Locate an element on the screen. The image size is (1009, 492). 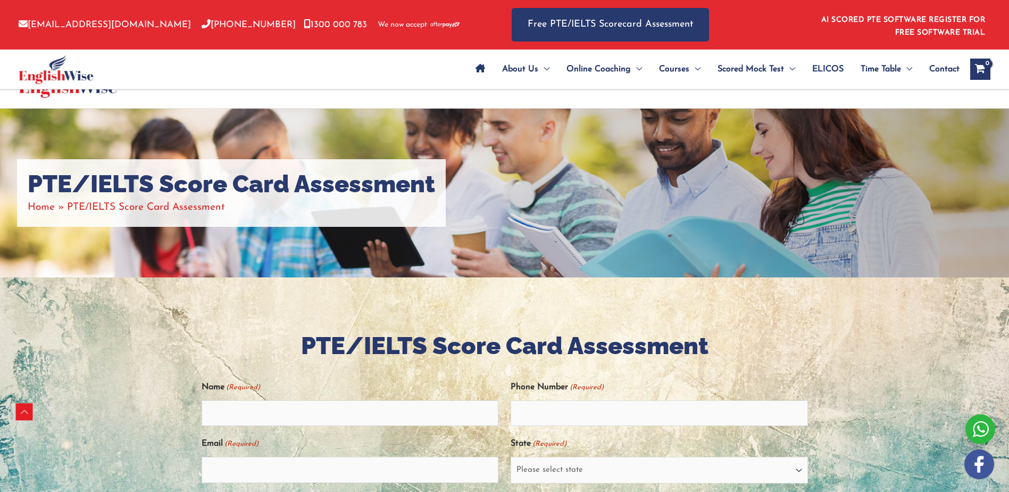
nav: Site Navigation: Main Menu is located at coordinates (713, 69).